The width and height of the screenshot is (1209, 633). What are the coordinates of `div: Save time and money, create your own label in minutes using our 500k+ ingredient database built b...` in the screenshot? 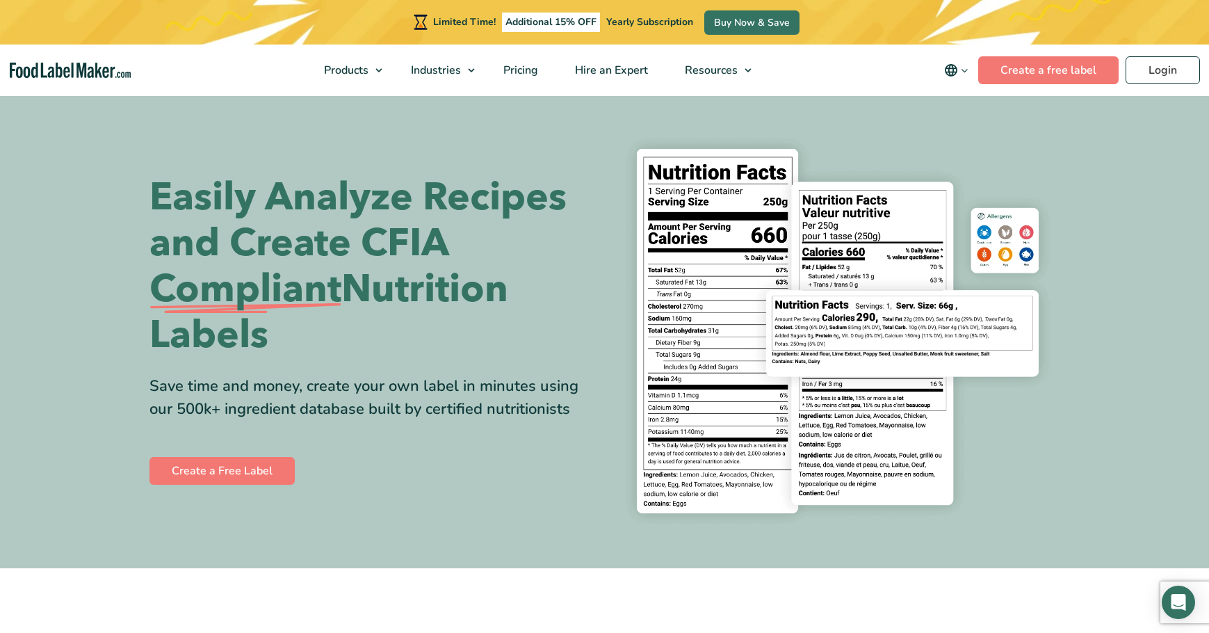 It's located at (372, 398).